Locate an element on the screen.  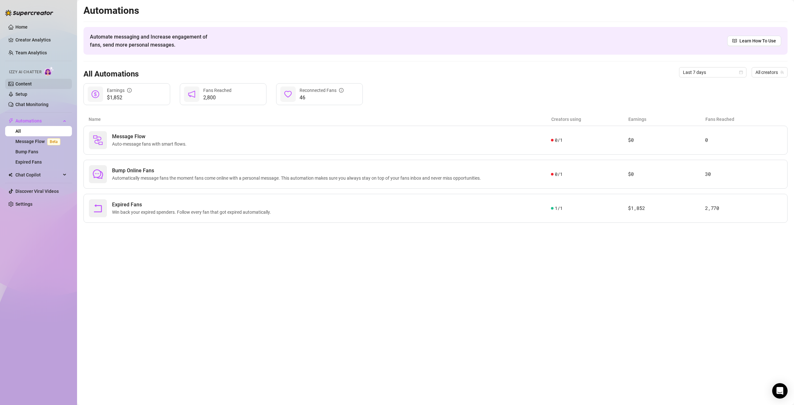
div: Earnings is located at coordinates (119, 90).